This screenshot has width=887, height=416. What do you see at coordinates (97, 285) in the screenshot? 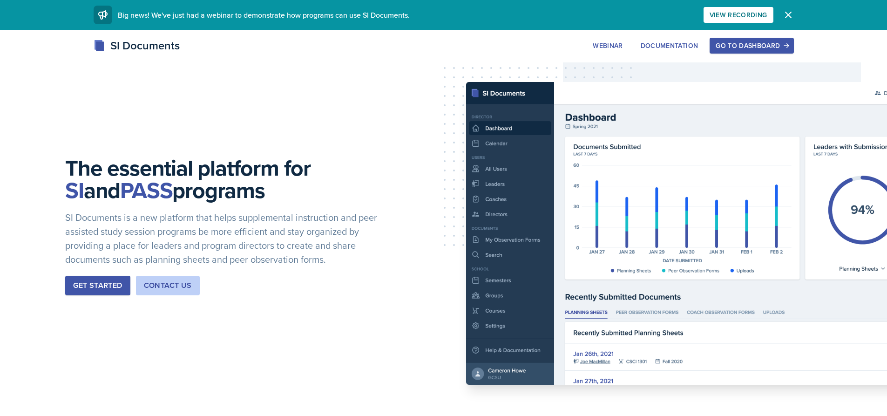
I see `button: Get Started` at bounding box center [97, 285].